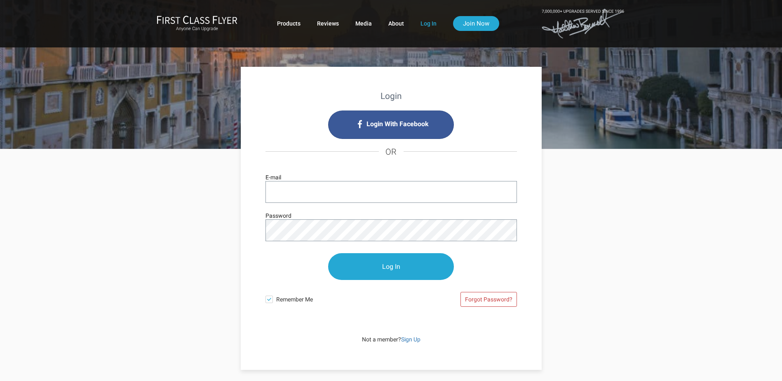 This screenshot has width=782, height=381. I want to click on a: First Class FlyerAnyone Can Upgrade, so click(197, 23).